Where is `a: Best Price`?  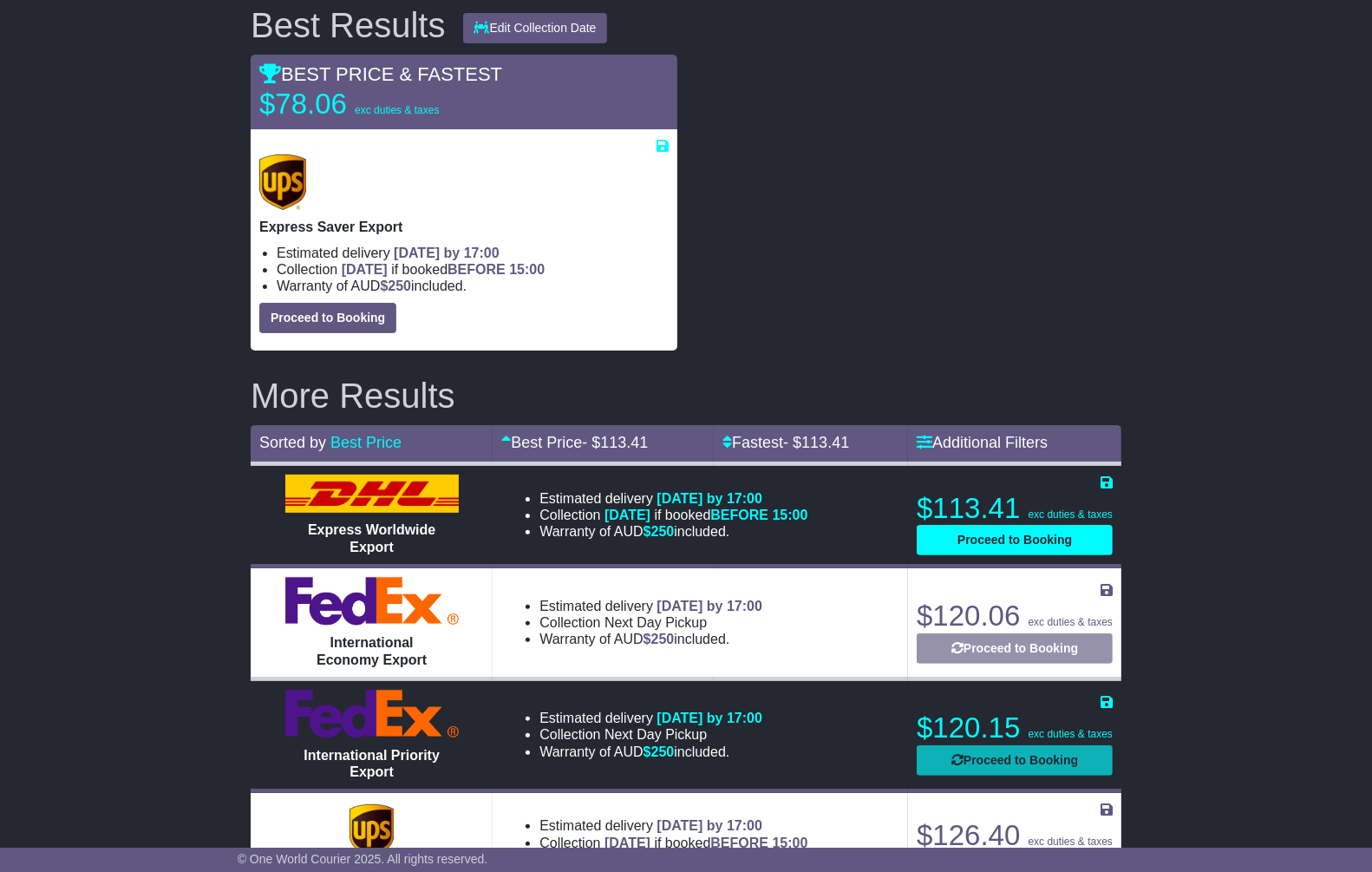 a: Best Price is located at coordinates (366, 442).